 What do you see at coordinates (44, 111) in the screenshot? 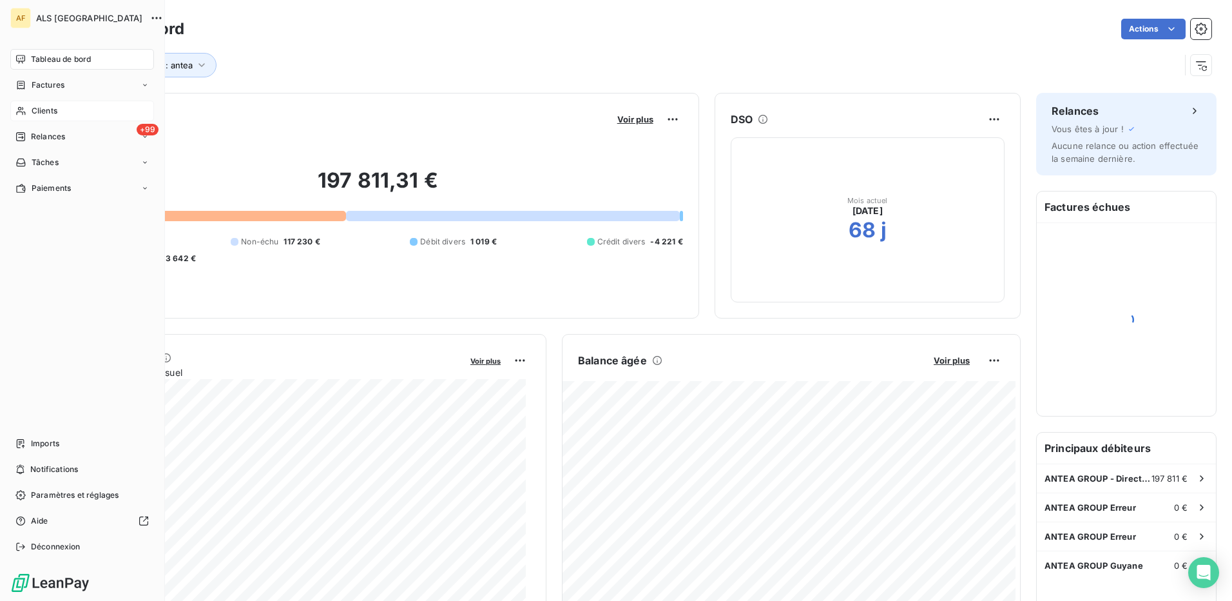
I see `span: Clients` at bounding box center [44, 111].